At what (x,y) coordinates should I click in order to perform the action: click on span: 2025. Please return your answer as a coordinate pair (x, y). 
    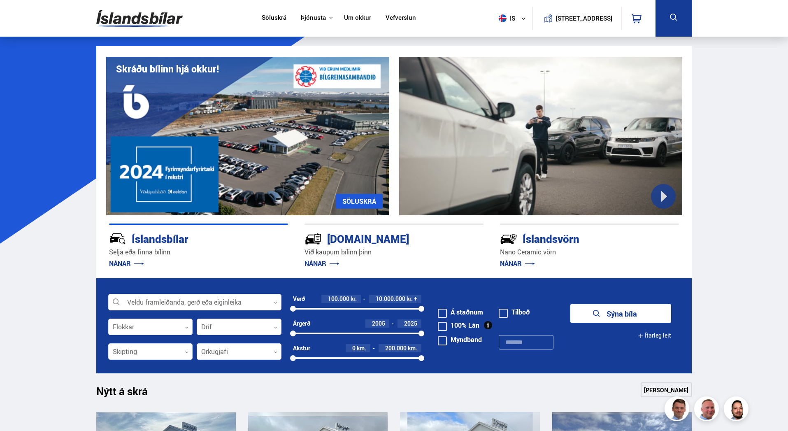
    Looking at the image, I should click on (411, 323).